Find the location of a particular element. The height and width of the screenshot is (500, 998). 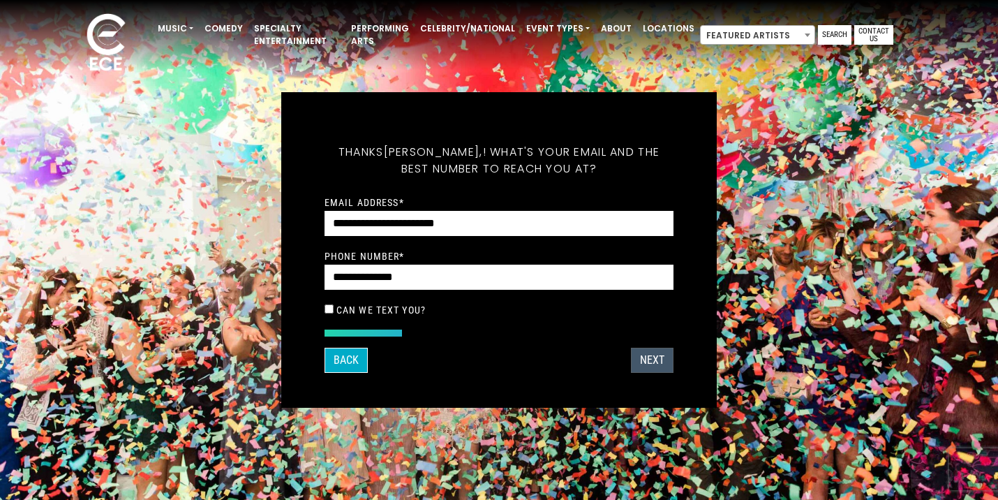

img: ece_new_logo_whitev2-1.png is located at coordinates (106, 43).